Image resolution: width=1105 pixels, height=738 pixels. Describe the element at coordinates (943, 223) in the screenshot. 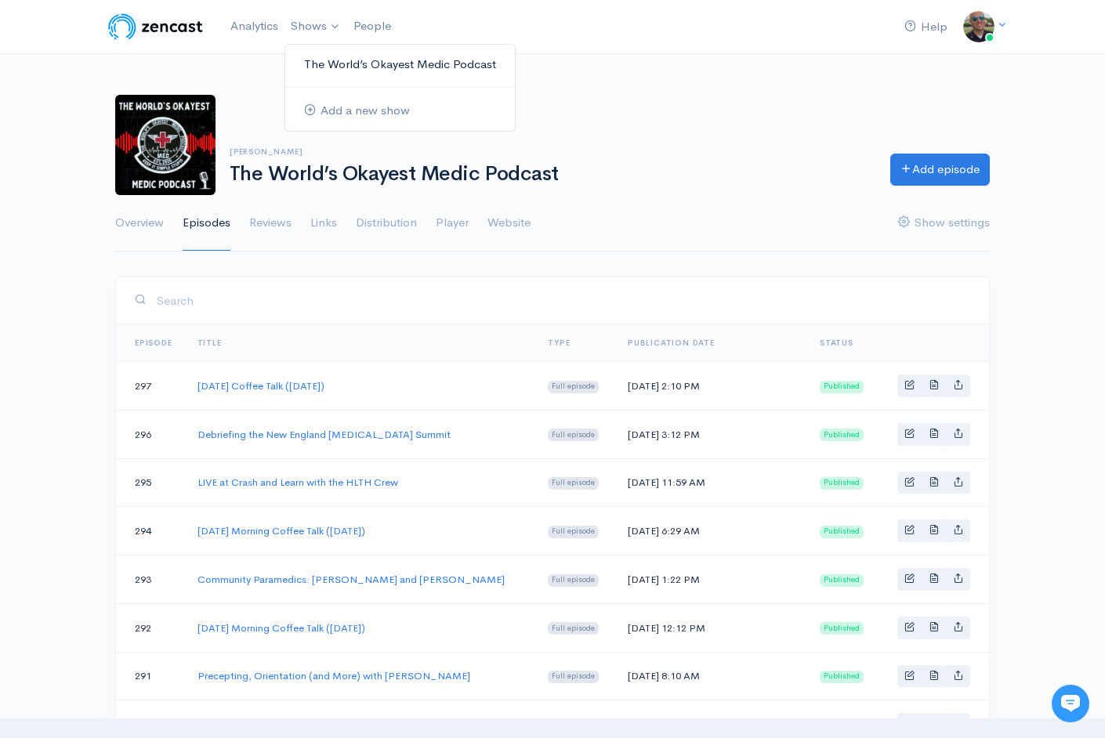

I see `a: Show settings` at that location.